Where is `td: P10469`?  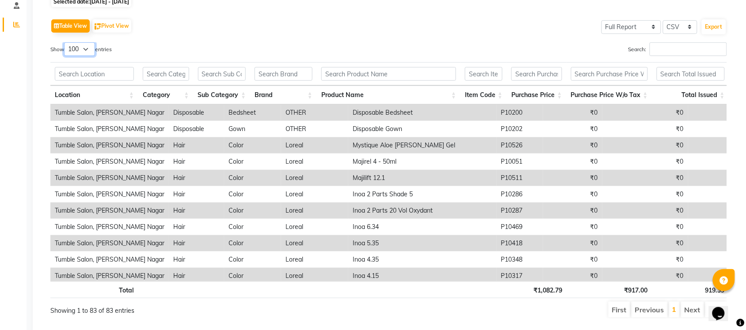 td: P10469 is located at coordinates (520, 227).